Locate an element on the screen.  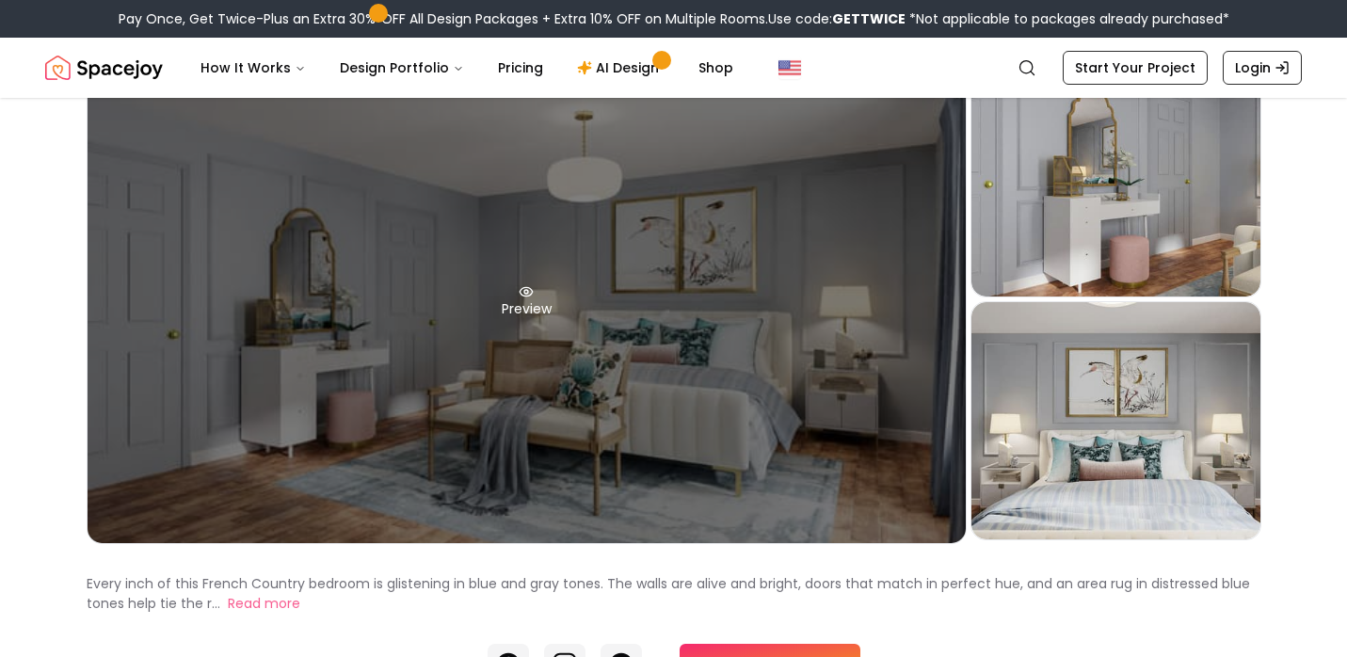
a: AI Design is located at coordinates (620, 68).